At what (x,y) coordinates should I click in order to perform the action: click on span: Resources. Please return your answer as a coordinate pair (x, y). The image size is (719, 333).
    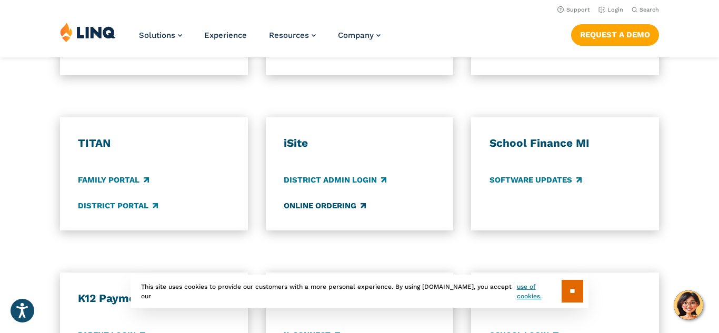
    Looking at the image, I should click on (289, 35).